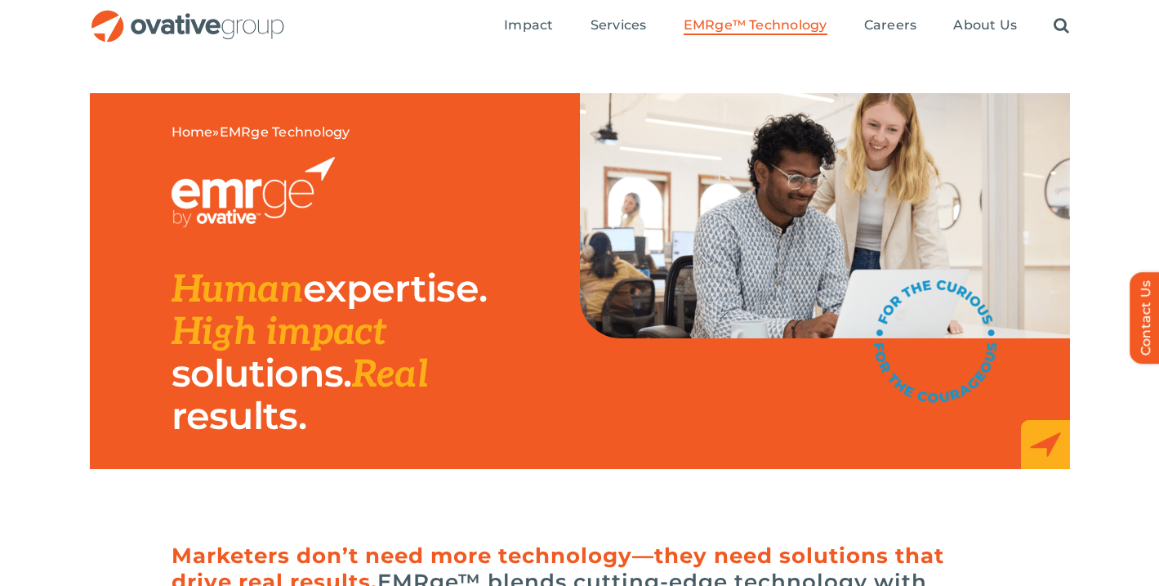  Describe the element at coordinates (618, 25) in the screenshot. I see `span: Services` at that location.